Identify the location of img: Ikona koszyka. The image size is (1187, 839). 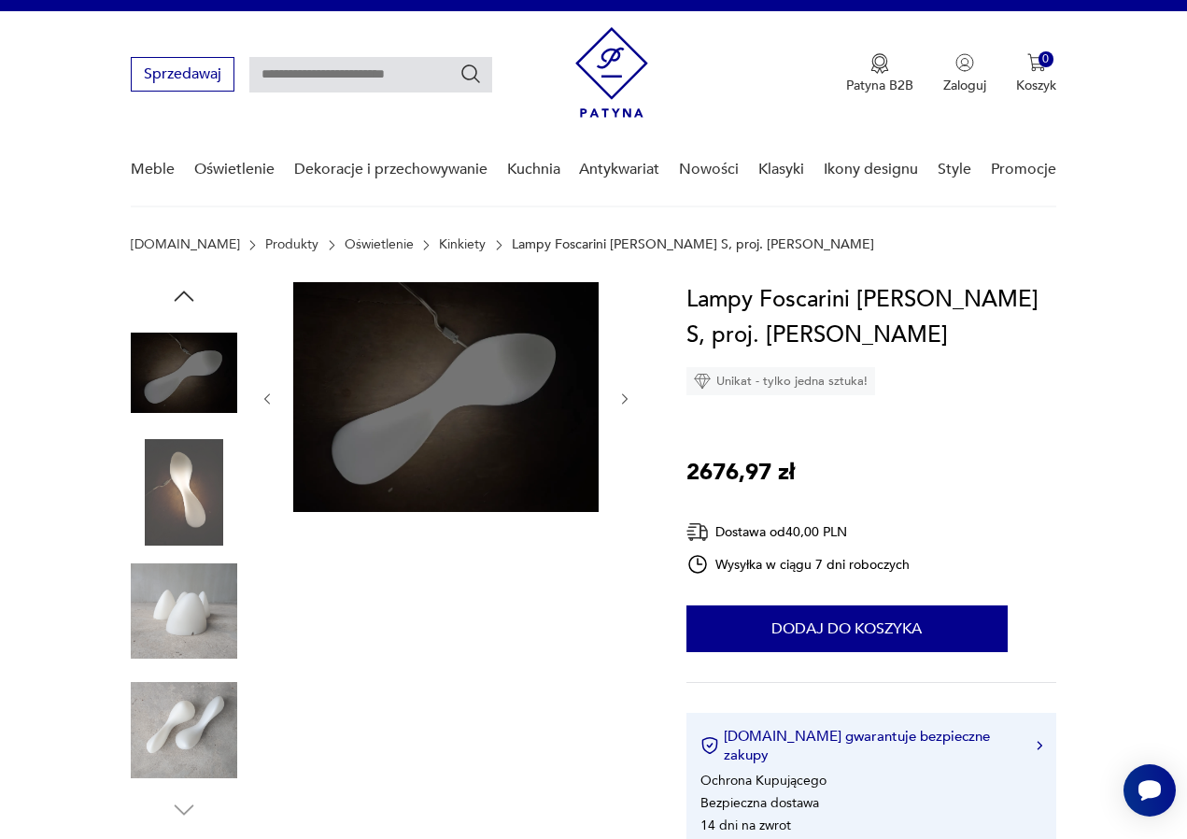
(1037, 63).